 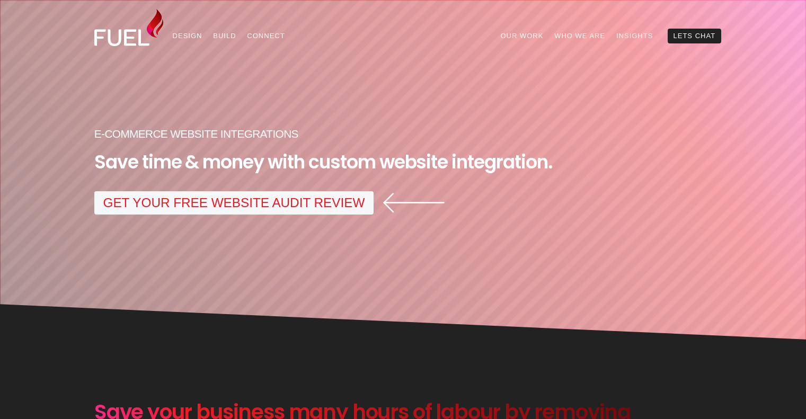 I want to click on a: Lets Chat, so click(x=695, y=36).